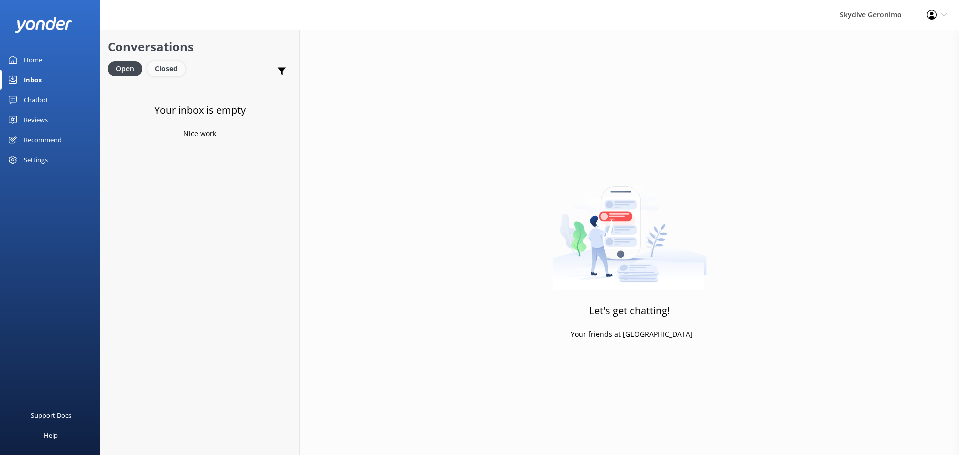 The image size is (959, 455). I want to click on img: artwork of a man stealing a conversation from at giant smartphone, so click(630, 228).